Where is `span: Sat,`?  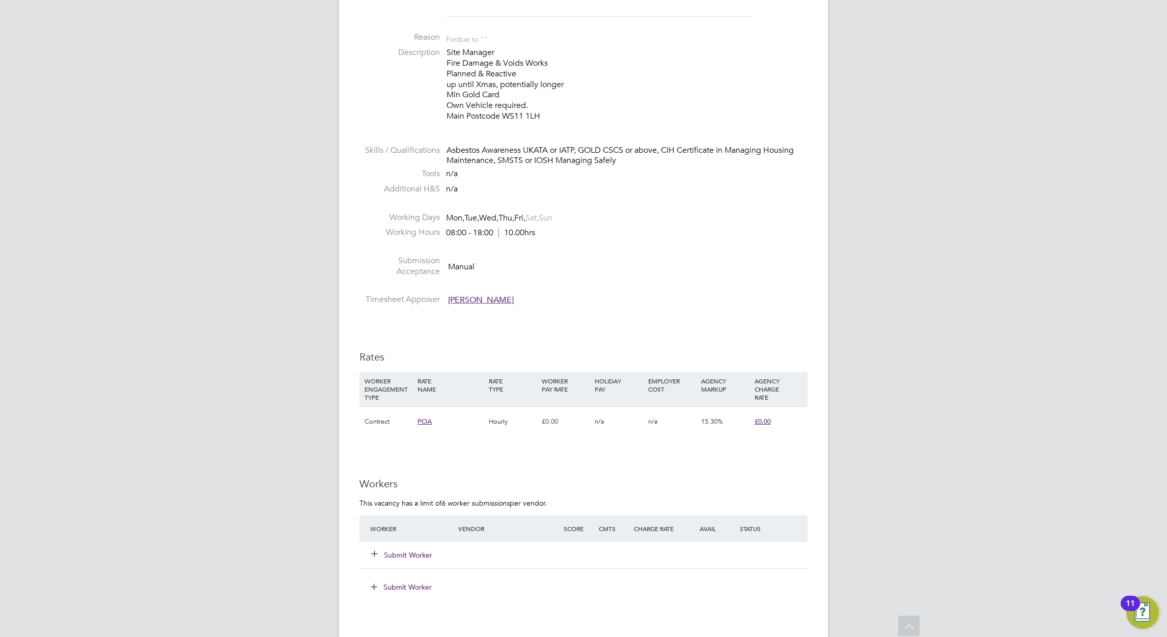
span: Sat, is located at coordinates (532, 218).